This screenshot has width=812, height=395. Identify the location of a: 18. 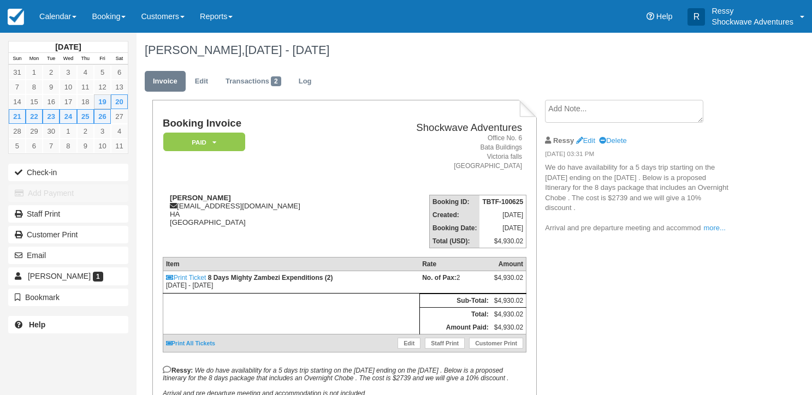
(85, 102).